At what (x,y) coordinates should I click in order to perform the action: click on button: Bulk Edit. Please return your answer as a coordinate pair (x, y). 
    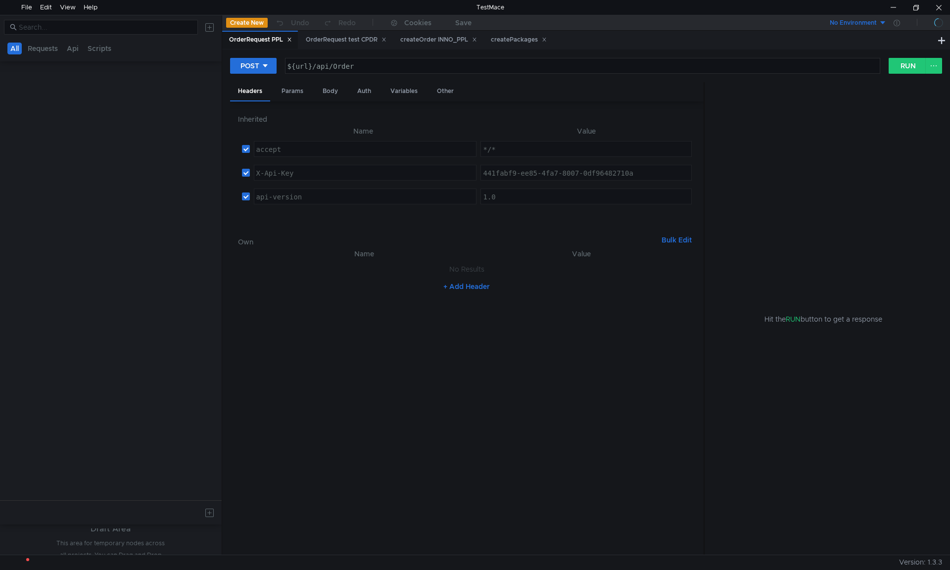
    Looking at the image, I should click on (677, 240).